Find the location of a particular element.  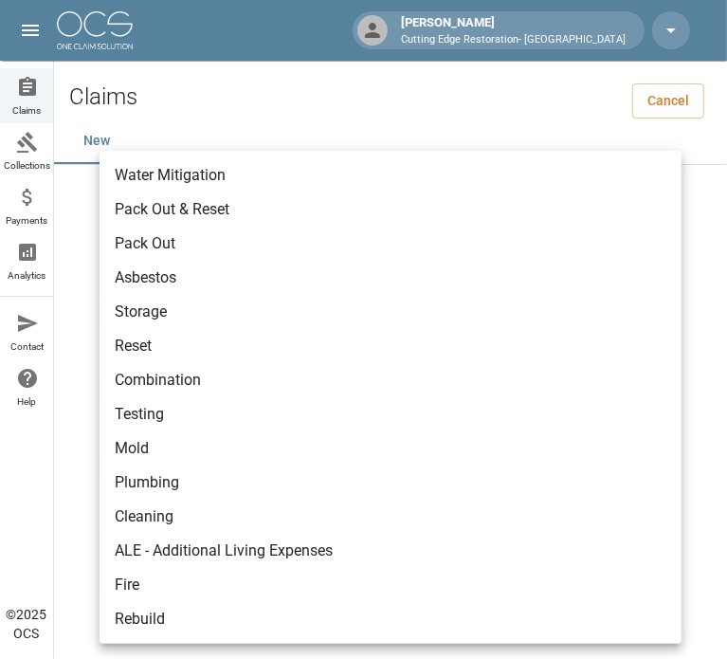

li: Rebuild is located at coordinates (391, 619).